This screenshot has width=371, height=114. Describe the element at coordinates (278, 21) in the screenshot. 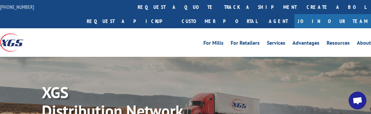

I see `a: Agent` at that location.